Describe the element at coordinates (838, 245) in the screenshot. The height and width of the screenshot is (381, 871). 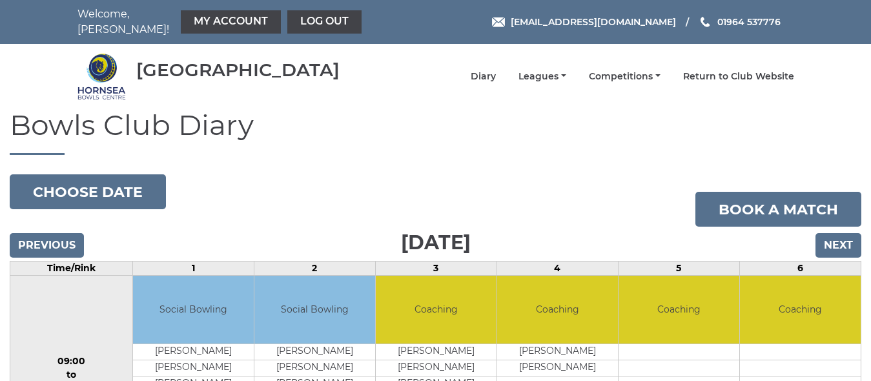
I see `input: Next` at that location.